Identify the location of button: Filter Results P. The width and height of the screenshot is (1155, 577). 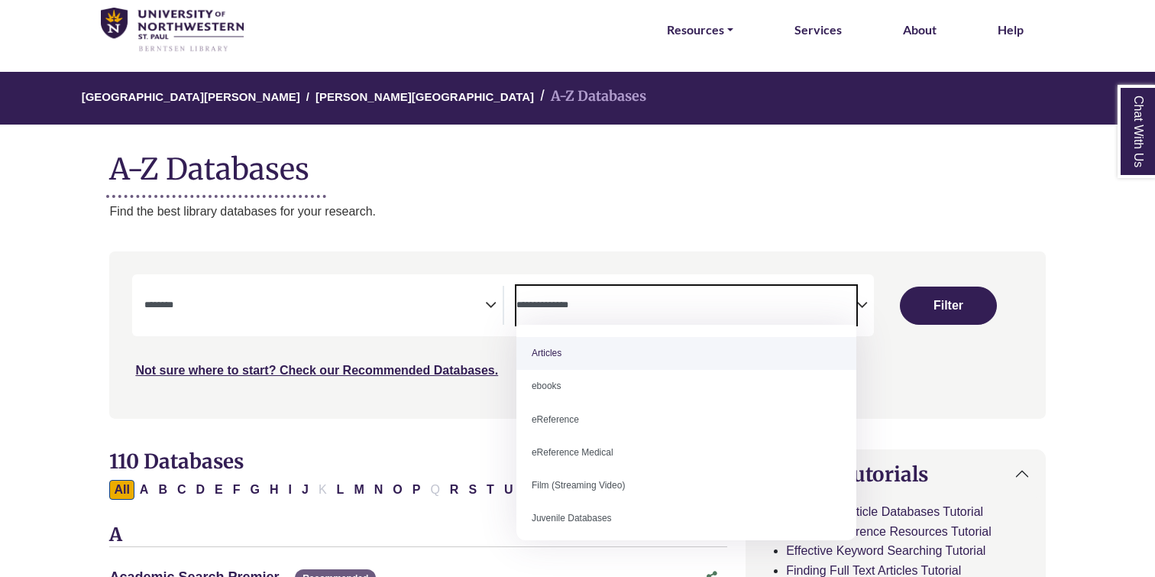
(416, 490).